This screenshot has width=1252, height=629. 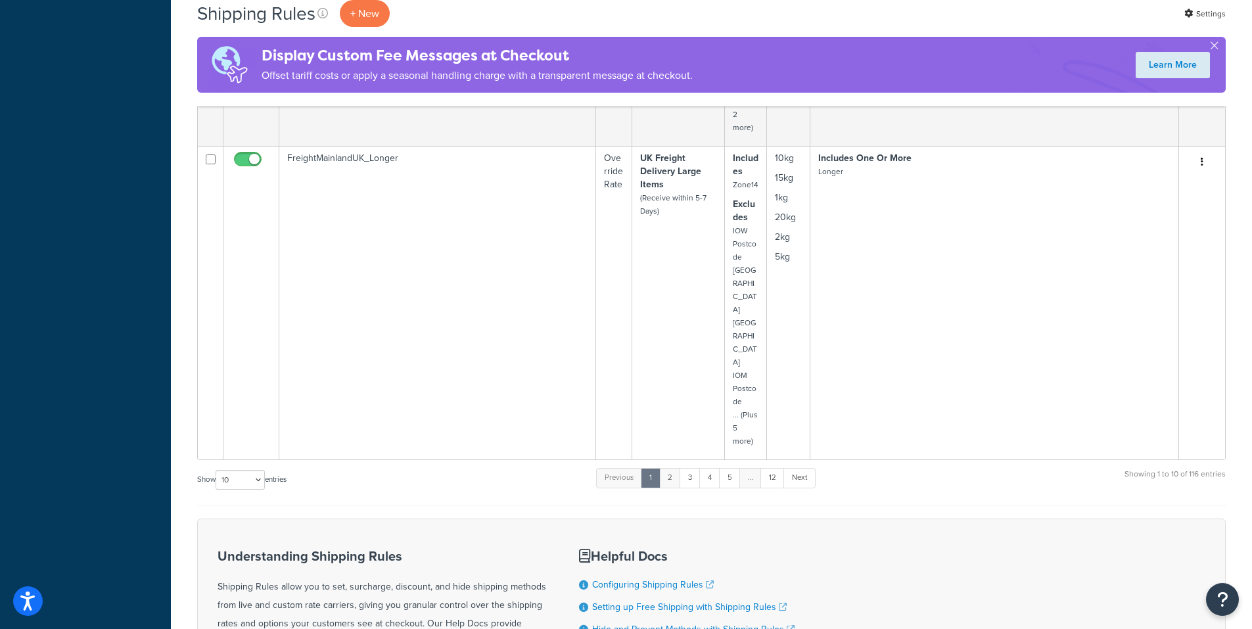 I want to click on a: 4, so click(x=710, y=478).